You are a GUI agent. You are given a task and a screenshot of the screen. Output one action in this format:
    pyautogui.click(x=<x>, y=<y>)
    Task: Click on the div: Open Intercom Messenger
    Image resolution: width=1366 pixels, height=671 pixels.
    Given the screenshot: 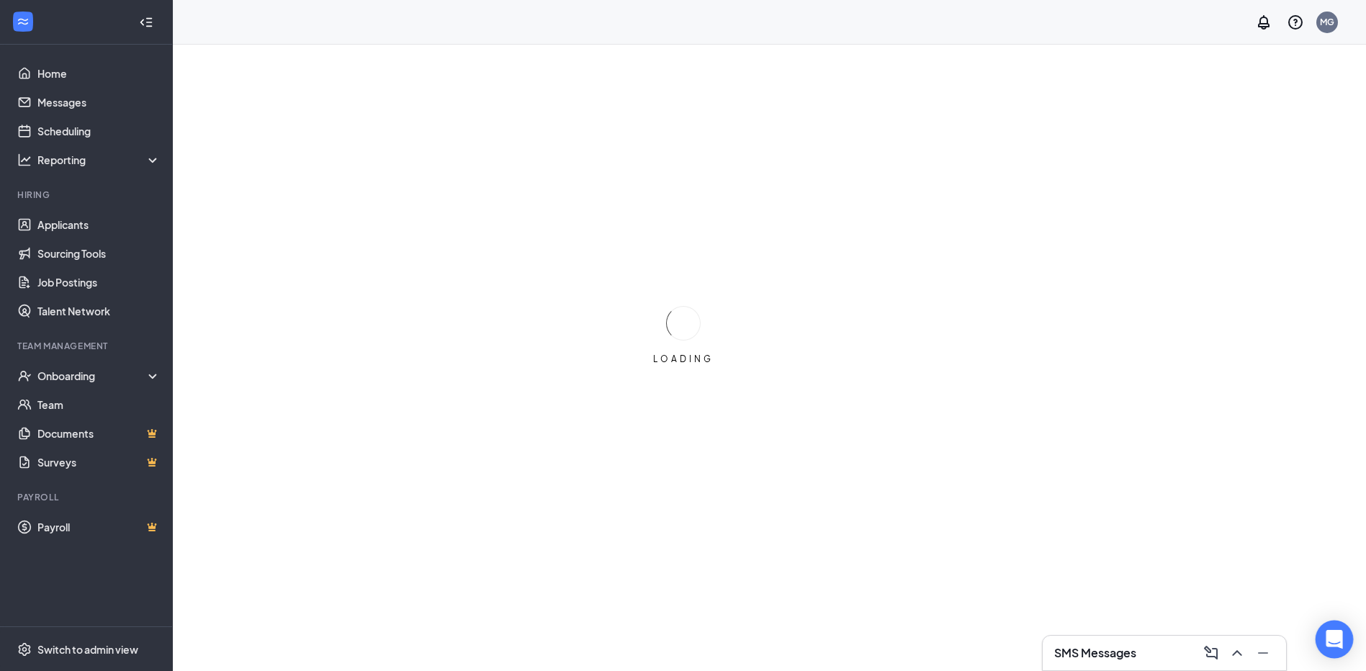 What is the action you would take?
    pyautogui.click(x=1334, y=639)
    